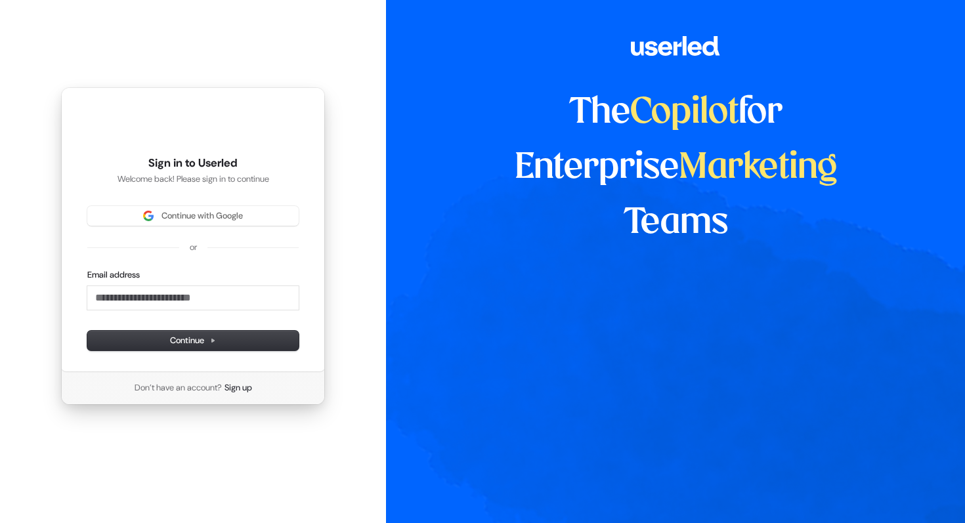 Image resolution: width=965 pixels, height=523 pixels. Describe the element at coordinates (676, 168) in the screenshot. I see `h1: The for Enterprise Teams` at that location.